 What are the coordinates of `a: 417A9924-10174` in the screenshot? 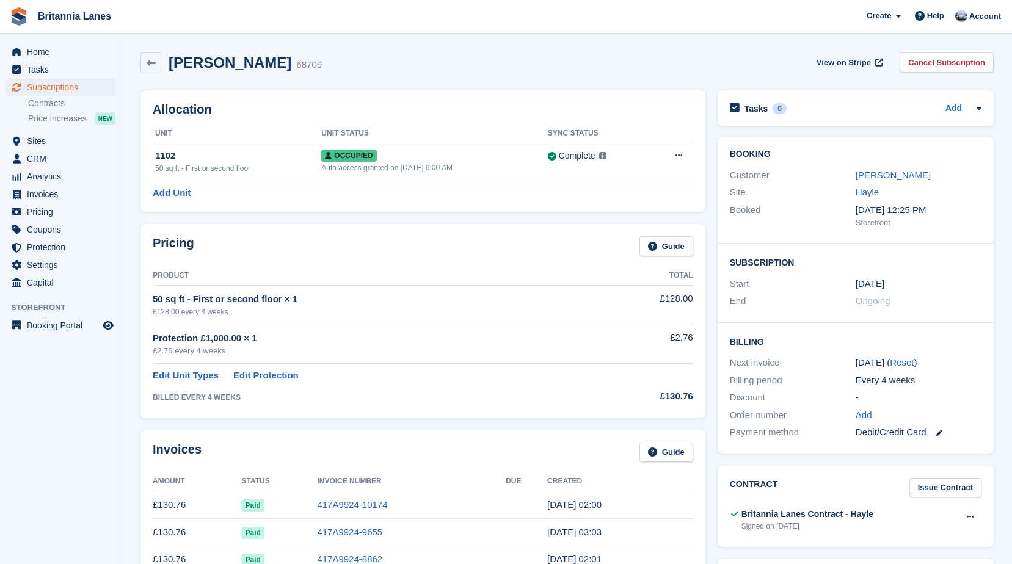 It's located at (352, 504).